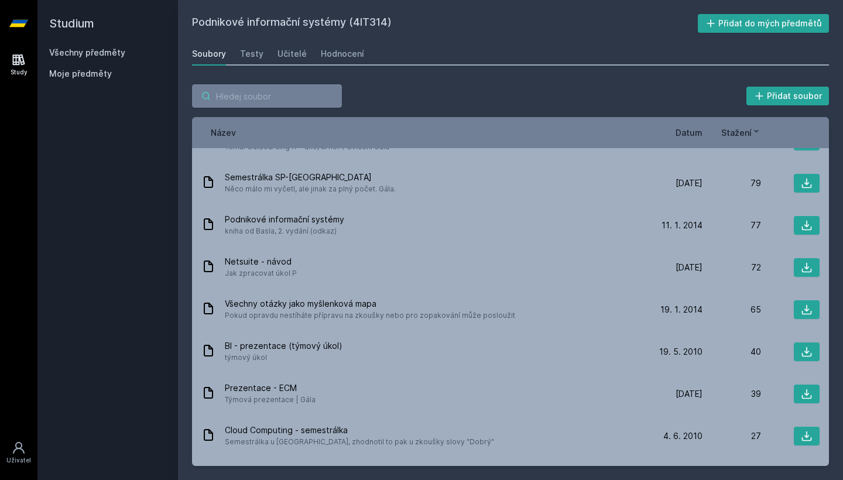  I want to click on span: Datum, so click(689, 132).